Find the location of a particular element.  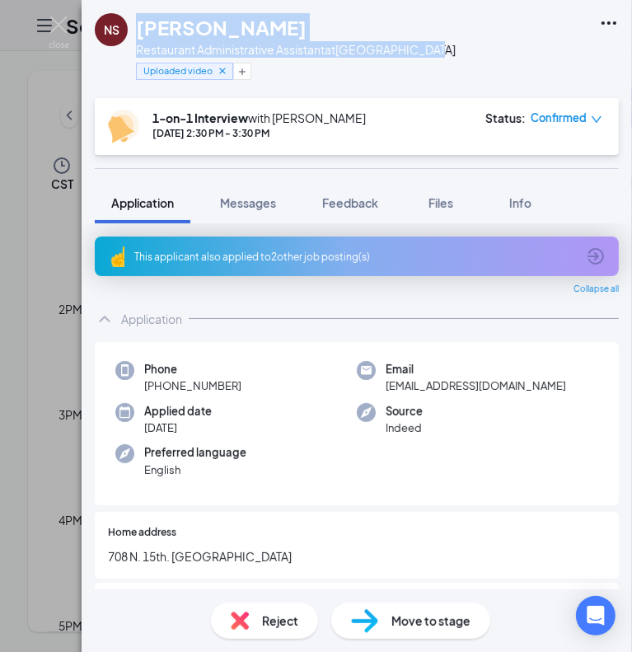

span: Source is located at coordinates (404, 411).